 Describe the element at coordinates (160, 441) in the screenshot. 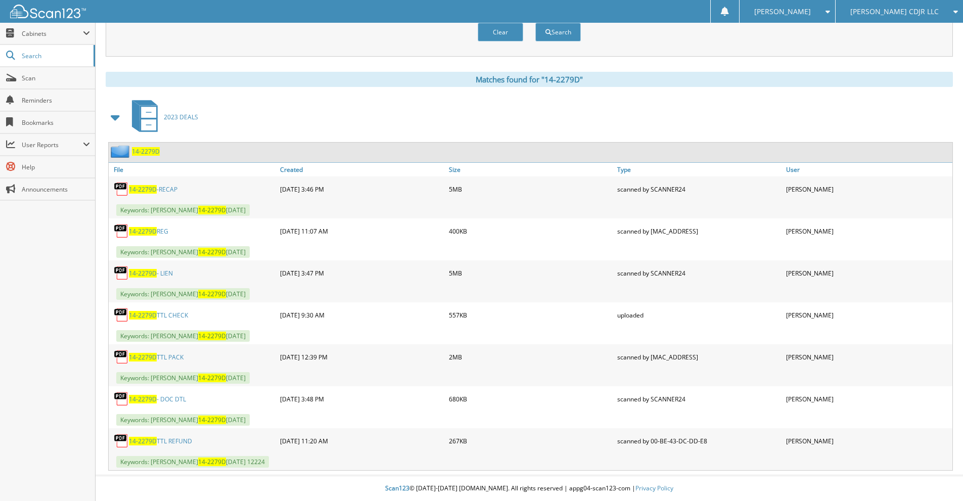

I see `a: 14-2279DTTL REFUND` at that location.